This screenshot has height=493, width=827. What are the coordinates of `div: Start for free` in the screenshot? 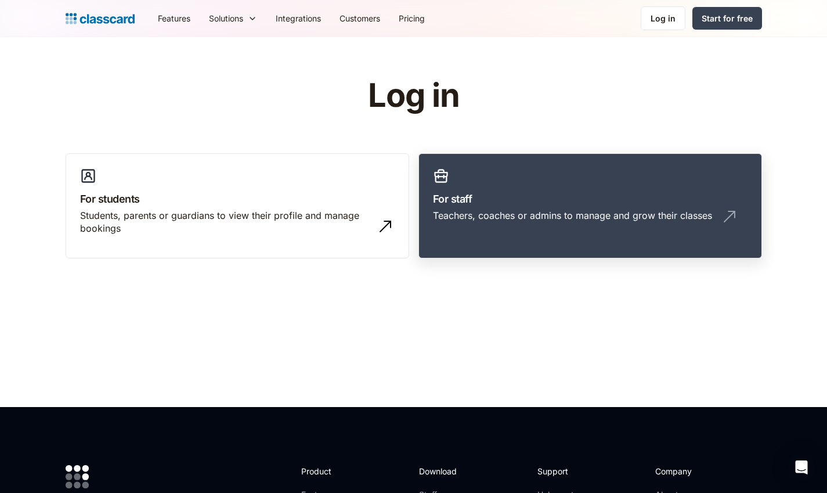 It's located at (727, 18).